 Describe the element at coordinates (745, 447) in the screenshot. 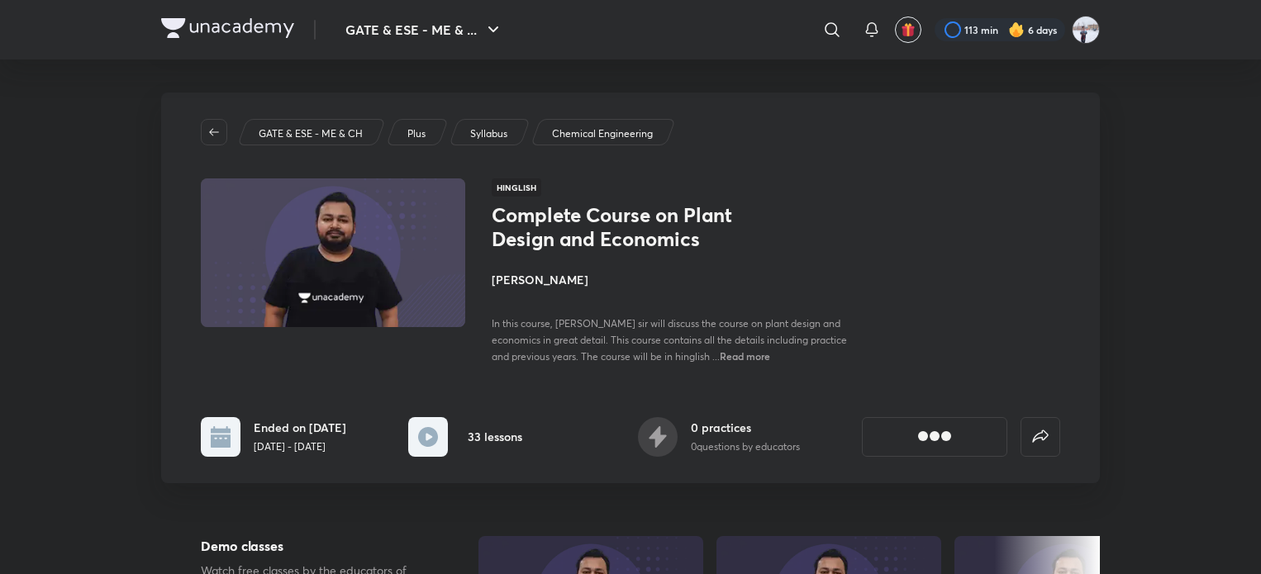

I see `p: 0 questions by educators` at that location.